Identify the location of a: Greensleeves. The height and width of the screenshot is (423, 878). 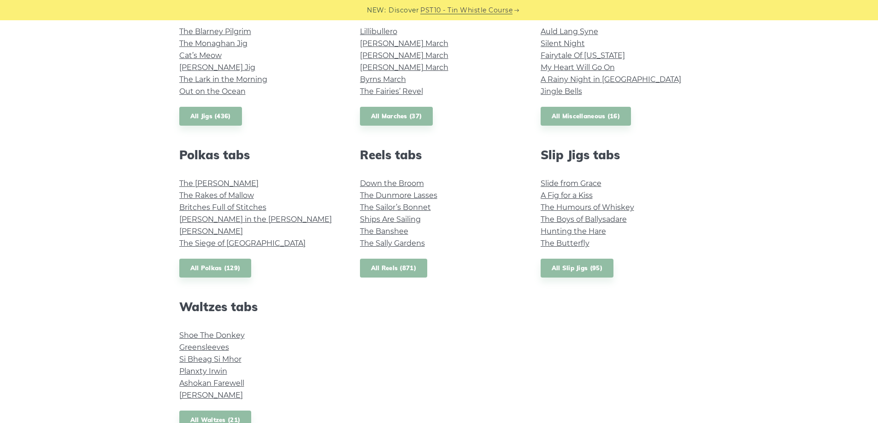
(204, 347).